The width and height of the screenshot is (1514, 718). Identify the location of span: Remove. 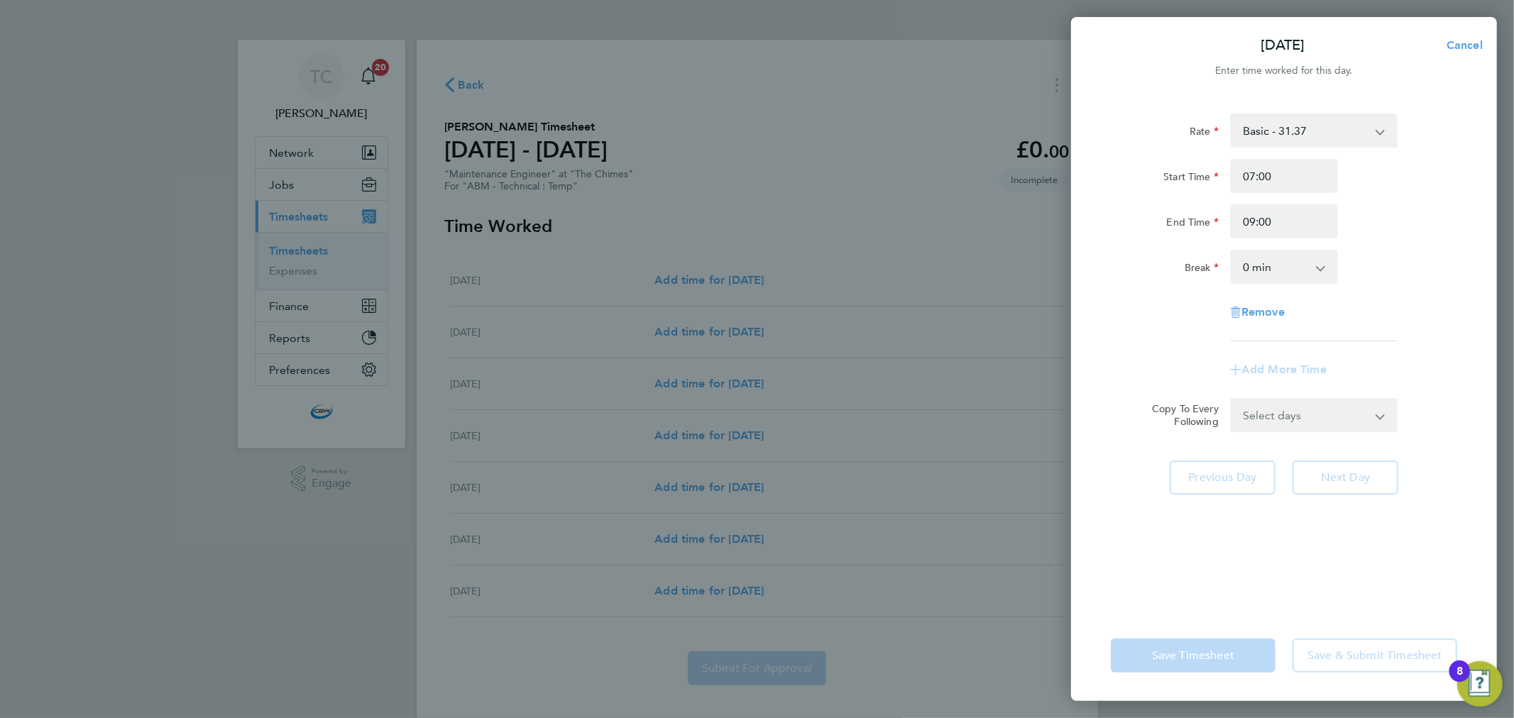
(1263, 312).